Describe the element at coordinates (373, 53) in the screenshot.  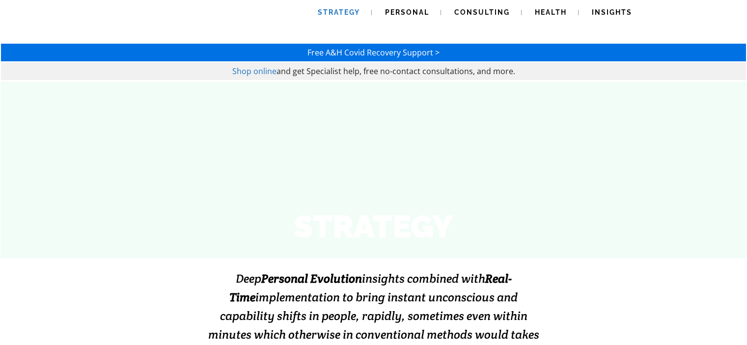
I see `span: Free A&H Covid Recovery Support >` at that location.